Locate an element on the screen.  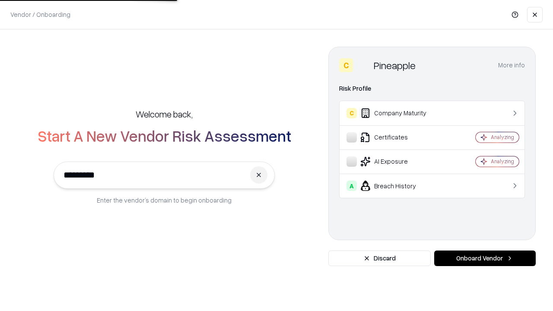
div: Certificates is located at coordinates (398, 137).